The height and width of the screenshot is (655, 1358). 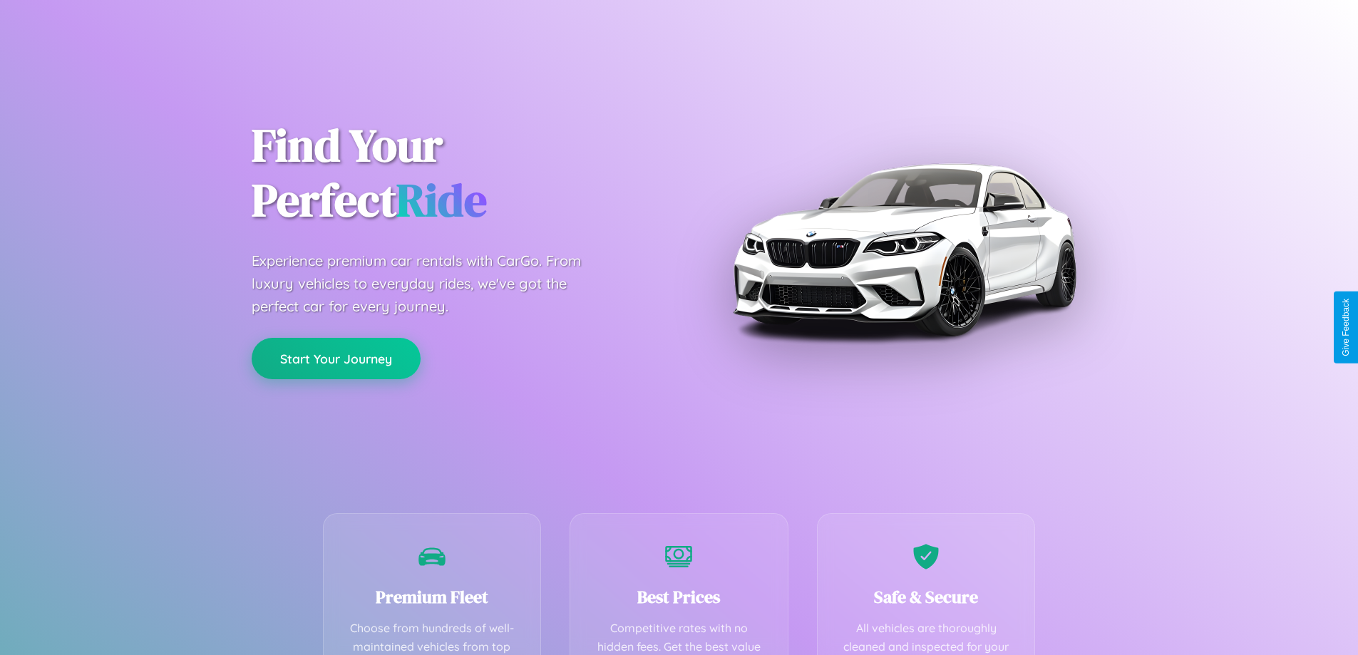 What do you see at coordinates (430, 284) in the screenshot?
I see `p: Experience premium car rentals with CarGo. From luxury vehicles to everyday rides, we've got the ...` at bounding box center [430, 284].